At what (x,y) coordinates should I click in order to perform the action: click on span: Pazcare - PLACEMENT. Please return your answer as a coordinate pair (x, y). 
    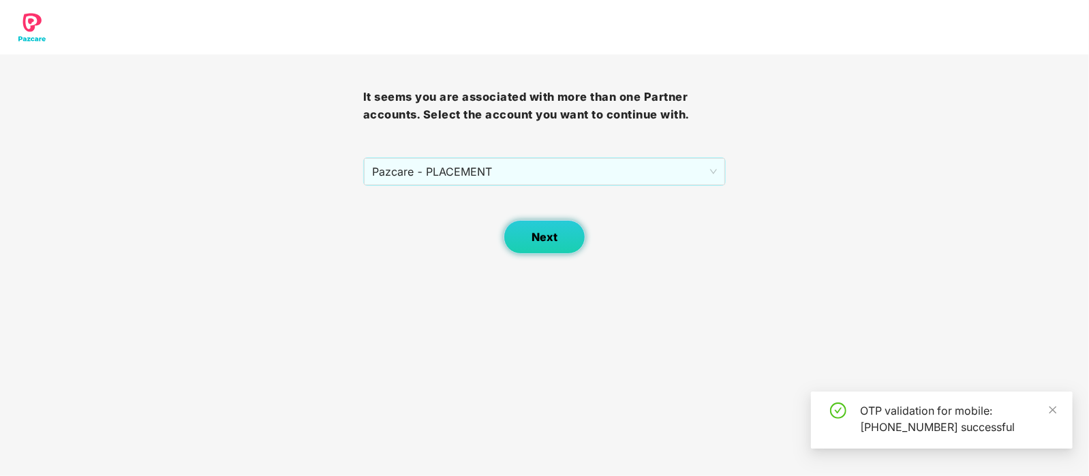
    Looking at the image, I should click on (544, 172).